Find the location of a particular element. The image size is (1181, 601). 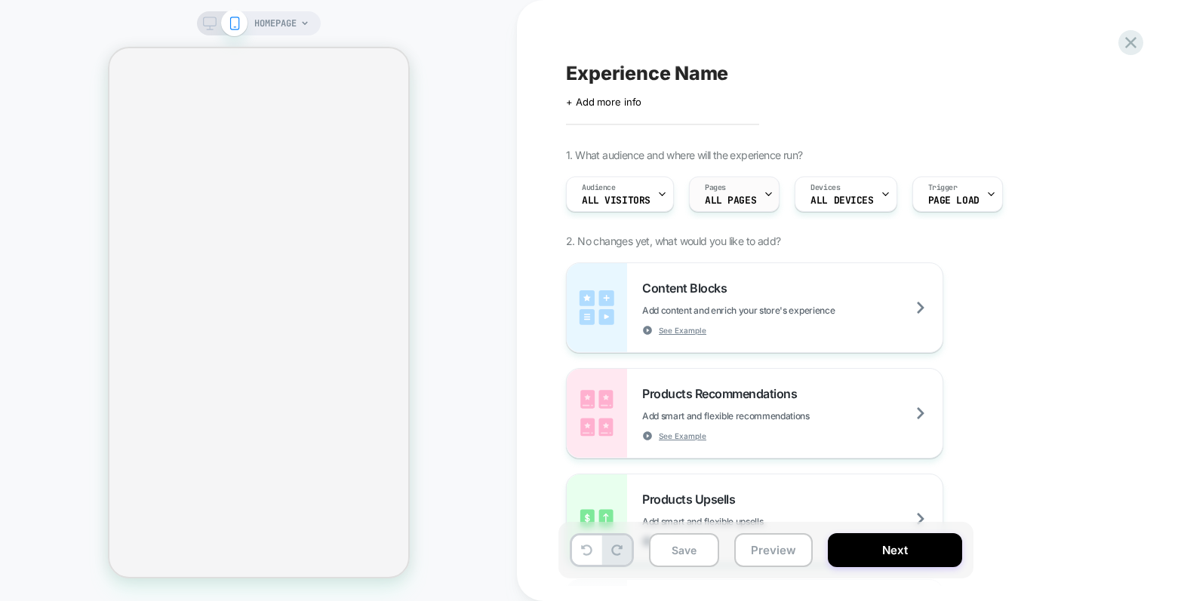

span: 2. No changes yet, what would you like to add? is located at coordinates (673, 241).